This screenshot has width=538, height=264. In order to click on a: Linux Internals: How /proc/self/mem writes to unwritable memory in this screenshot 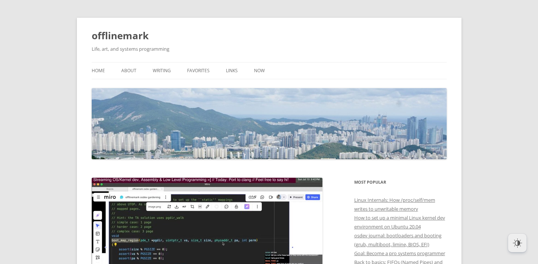, I will do `click(395, 204)`.